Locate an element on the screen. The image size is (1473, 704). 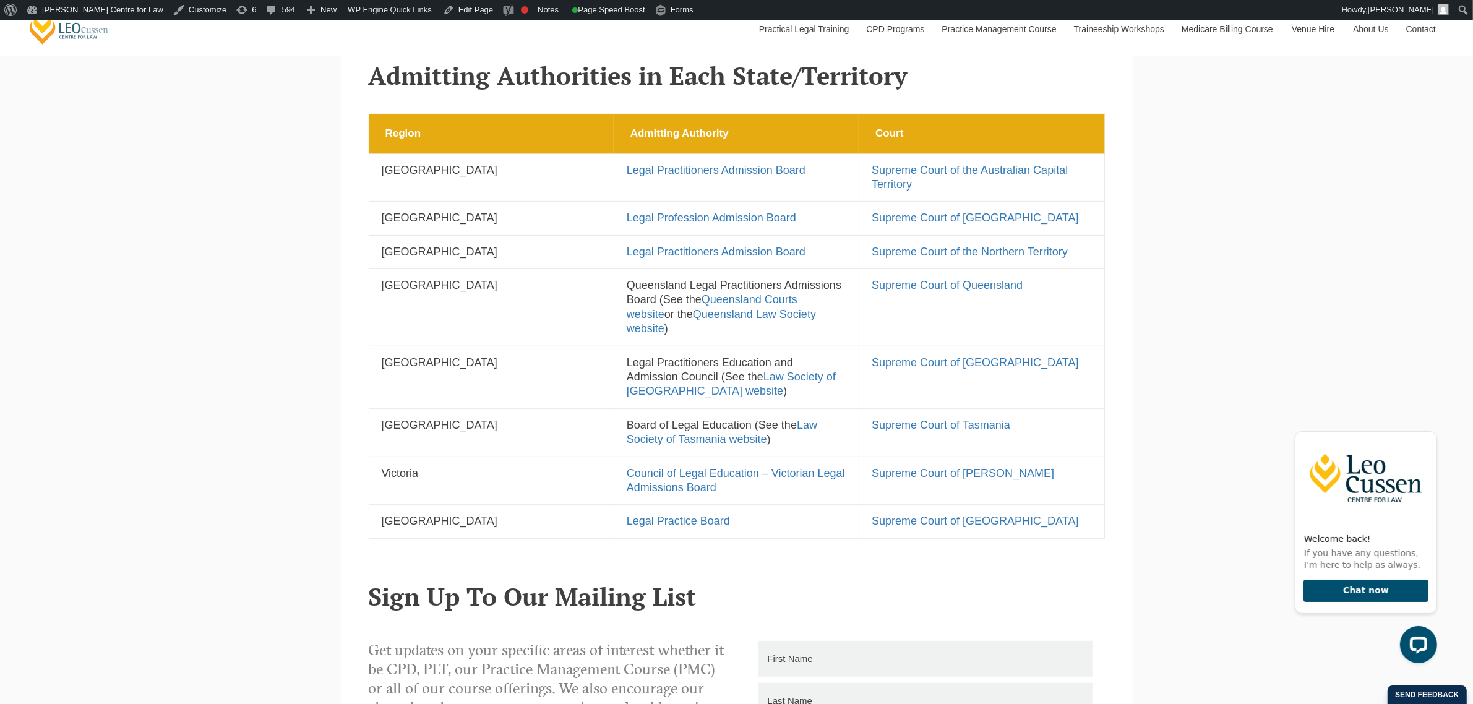
h2: Admitting Authorities in Each State/Territory is located at coordinates (737, 75).